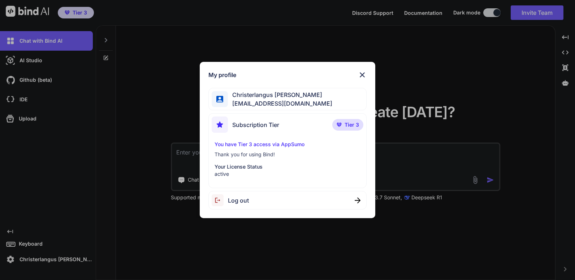 The width and height of the screenshot is (575, 280). I want to click on span: Tier 3, so click(352, 125).